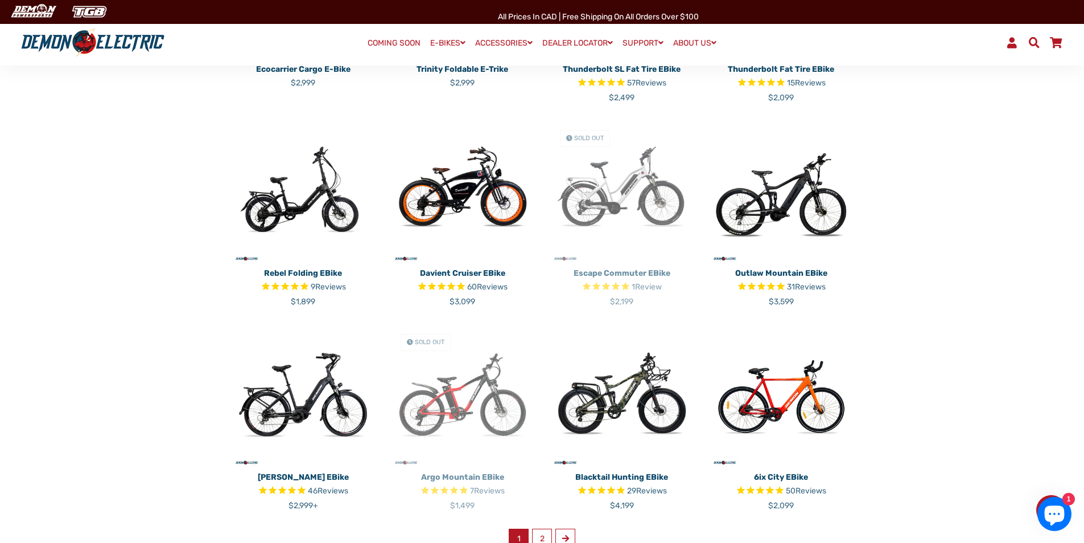  What do you see at coordinates (622, 396) in the screenshot?
I see `img: Blacktail Hunting eBike - Demon Electric` at bounding box center [622, 396].